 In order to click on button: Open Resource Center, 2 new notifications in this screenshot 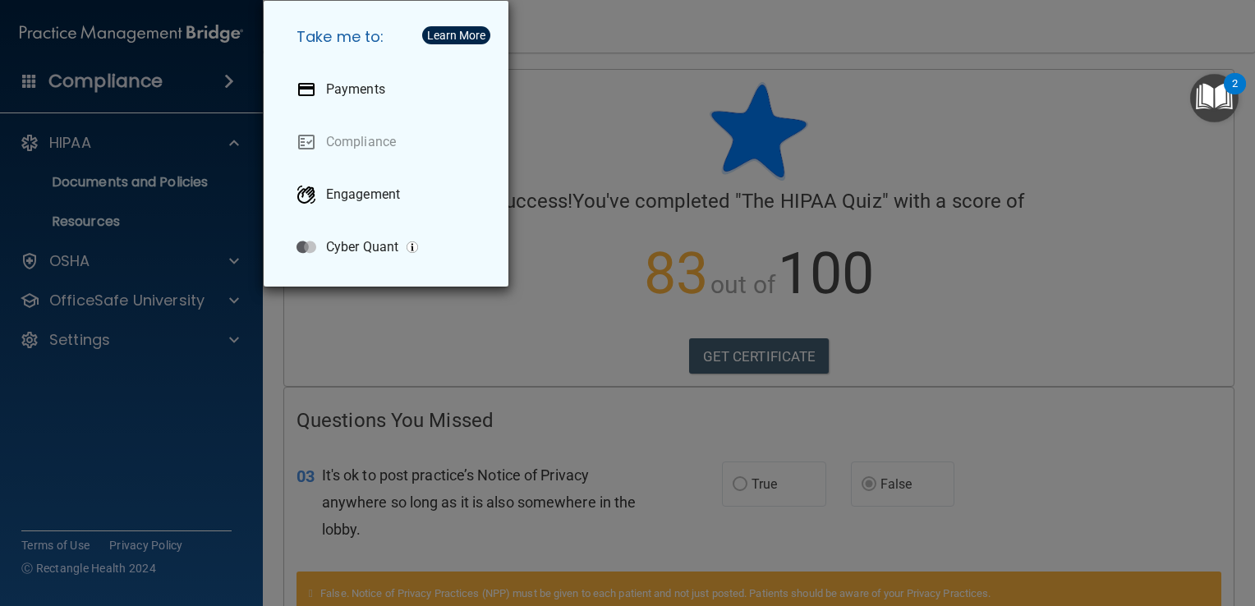, I will do `click(1214, 98)`.